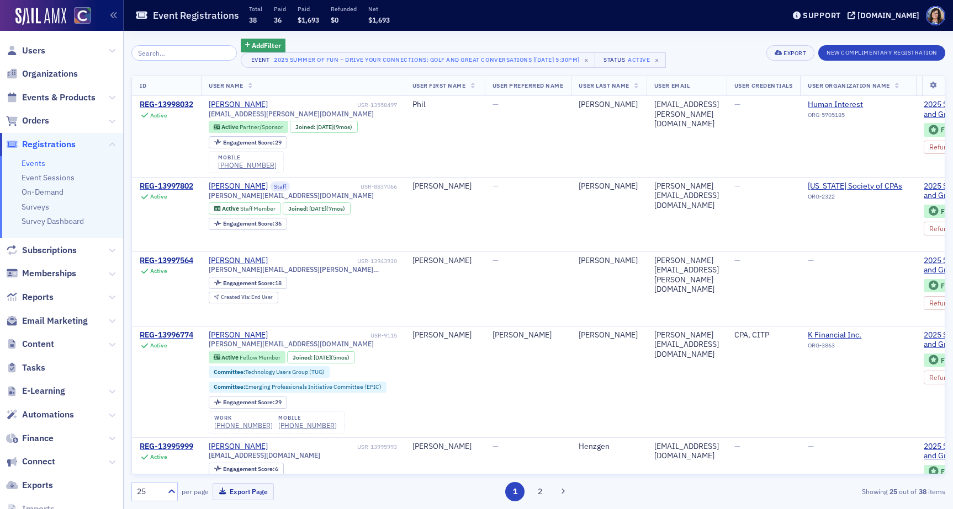  Describe the element at coordinates (261, 127) in the screenshot. I see `span: Partner/Sponsor` at that location.